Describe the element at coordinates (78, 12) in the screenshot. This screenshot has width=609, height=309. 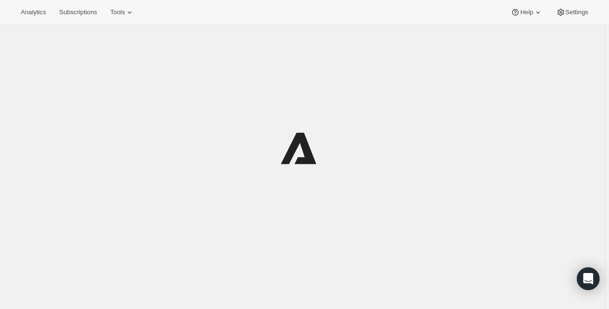
I see `span: Subscriptions` at that location.